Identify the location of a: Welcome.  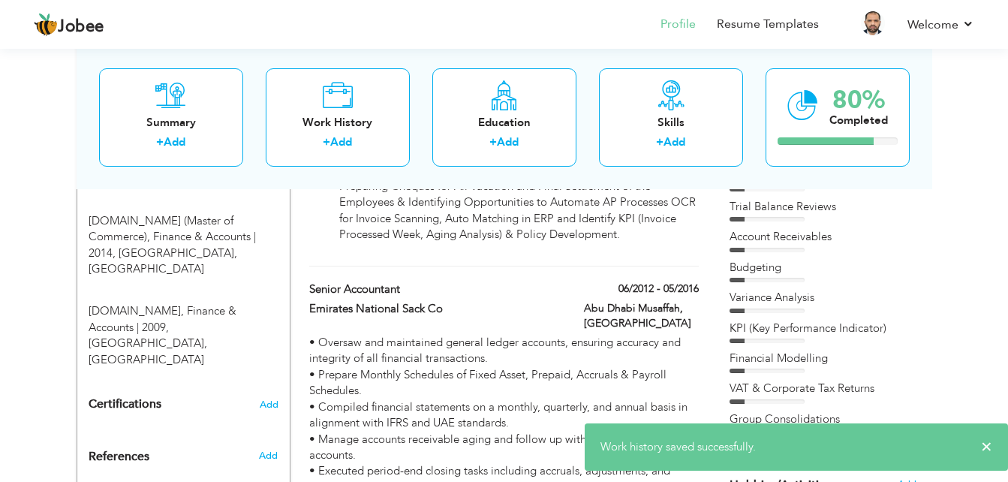
(941, 25).